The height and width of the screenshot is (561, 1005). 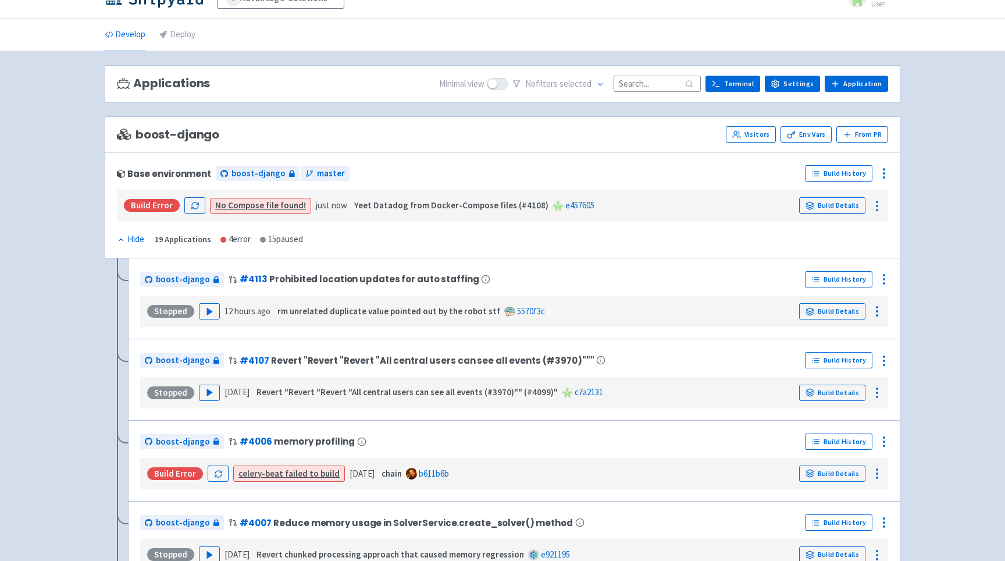 I want to click on a: #4113, so click(x=253, y=279).